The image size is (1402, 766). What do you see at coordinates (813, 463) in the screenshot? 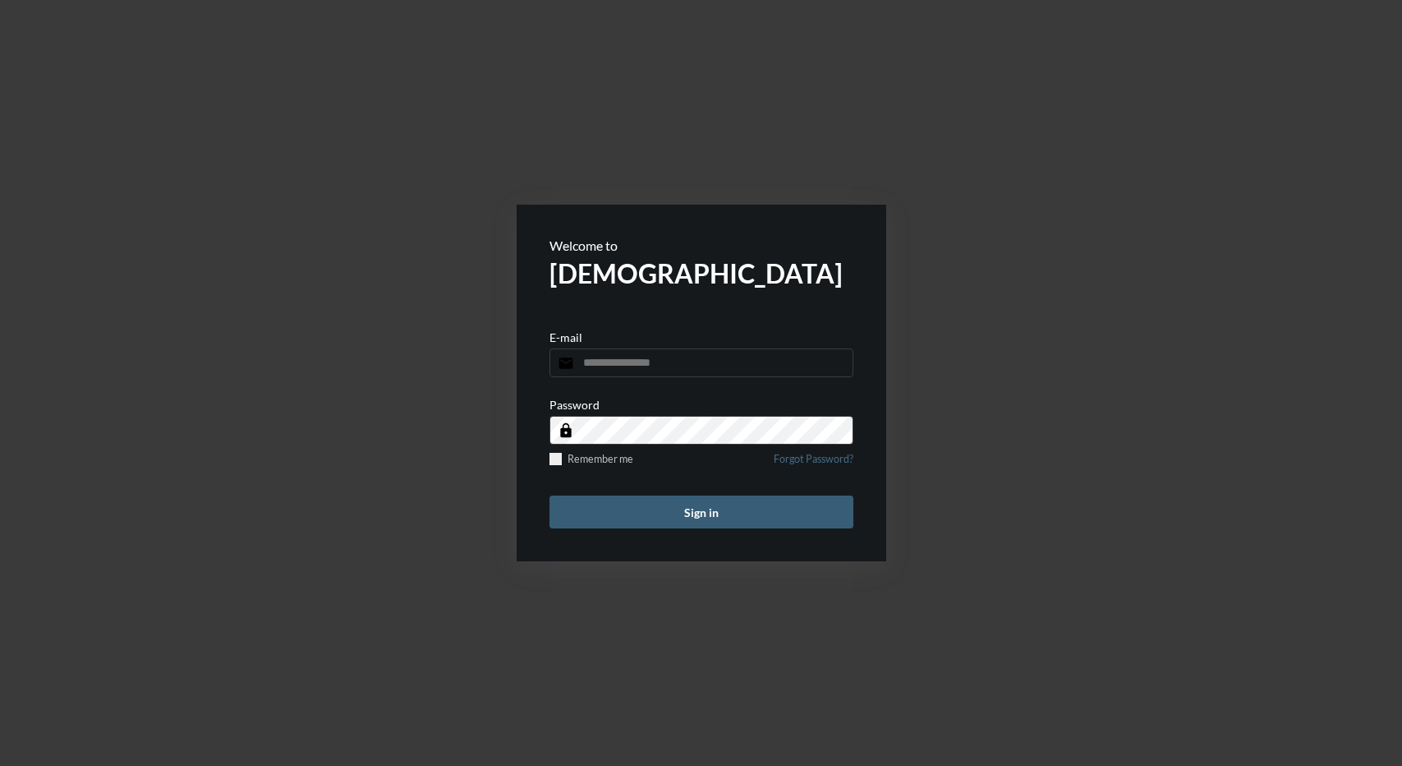
I see `a: Forgot Password?` at bounding box center [813, 463].